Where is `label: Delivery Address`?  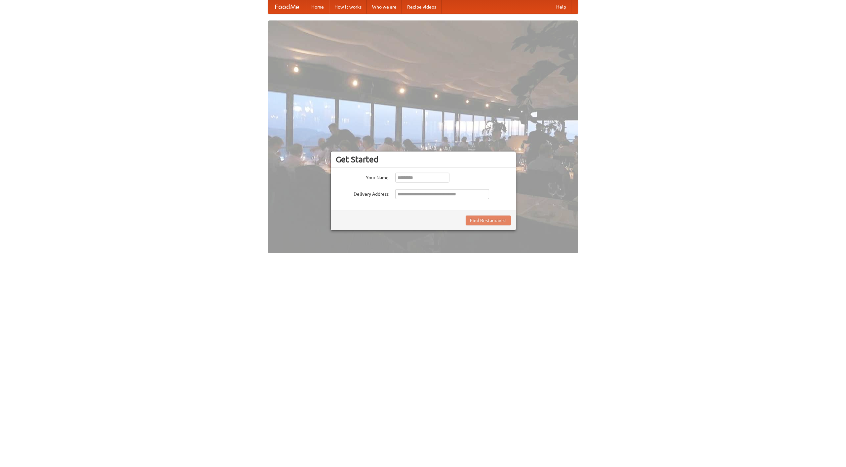
label: Delivery Address is located at coordinates (362, 193).